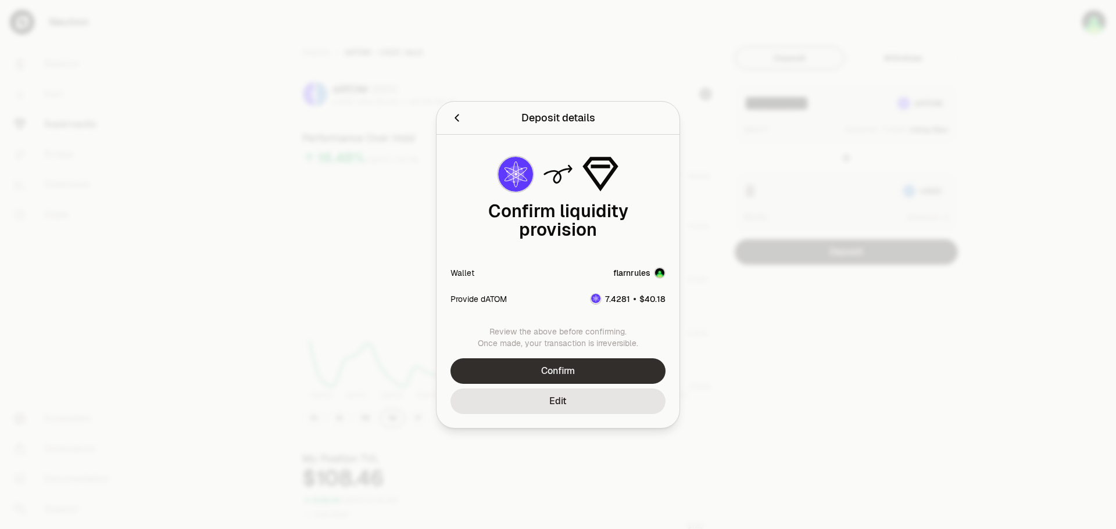 The image size is (1116, 529). I want to click on div: flarnrules, so click(632, 273).